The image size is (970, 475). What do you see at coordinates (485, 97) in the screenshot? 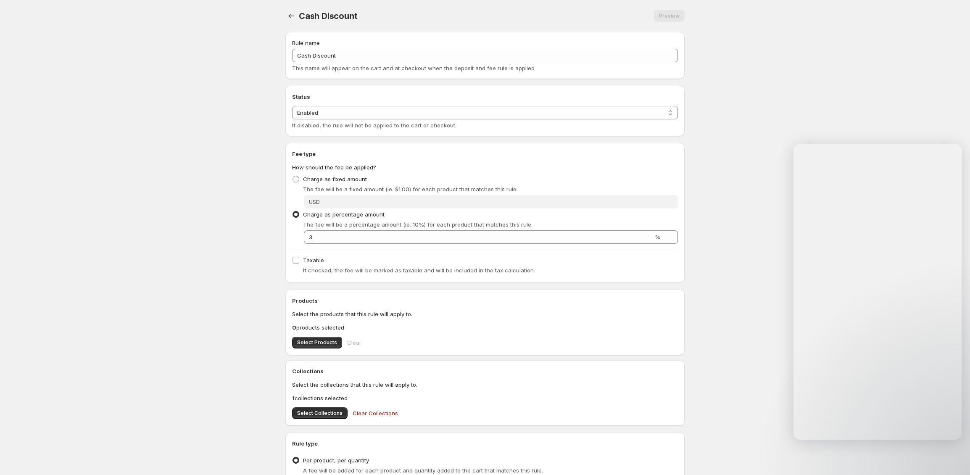
I see `h2: Status` at bounding box center [485, 97].